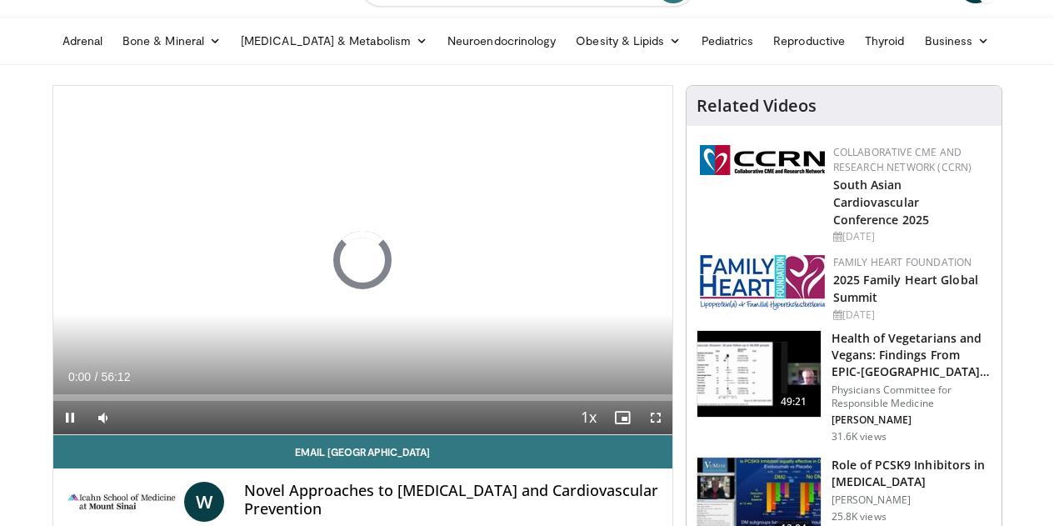 The height and width of the screenshot is (526, 1054). What do you see at coordinates (363, 398) in the screenshot?
I see `div: Progress Bar` at bounding box center [363, 398].